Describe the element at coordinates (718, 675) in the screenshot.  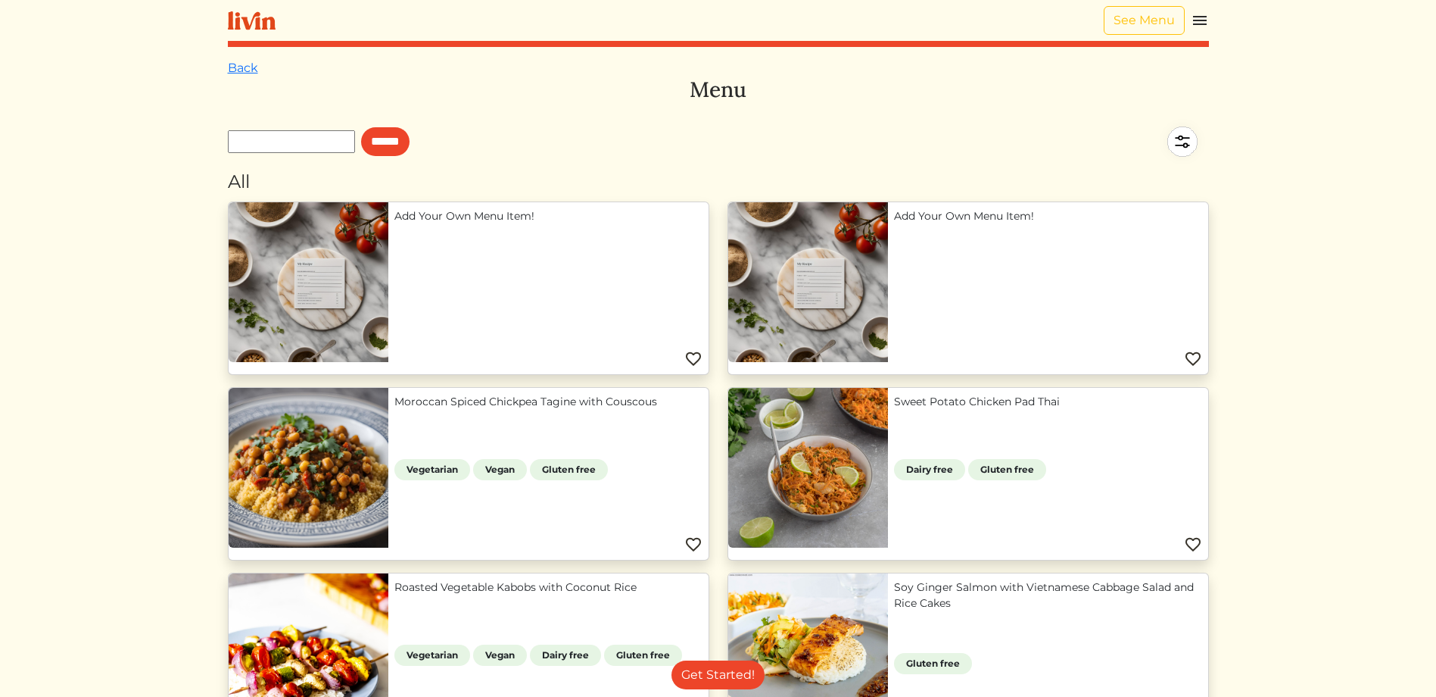
I see `a: Get Started!` at that location.